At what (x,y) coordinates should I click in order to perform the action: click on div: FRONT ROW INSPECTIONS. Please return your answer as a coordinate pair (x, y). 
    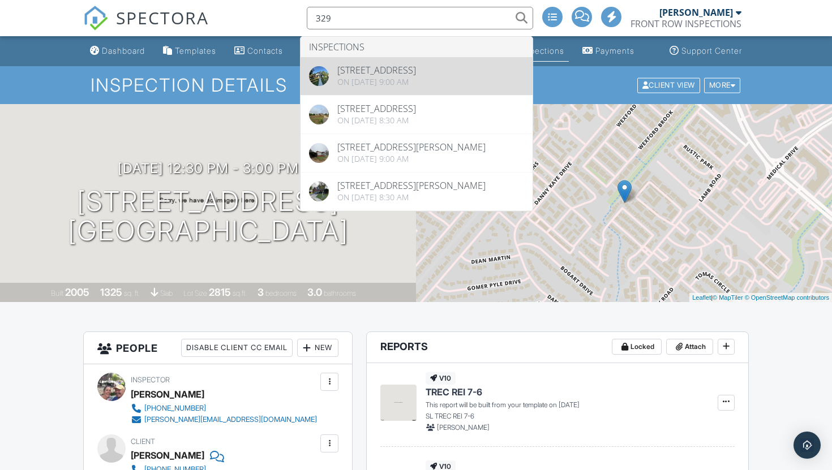
    Looking at the image, I should click on (686, 24).